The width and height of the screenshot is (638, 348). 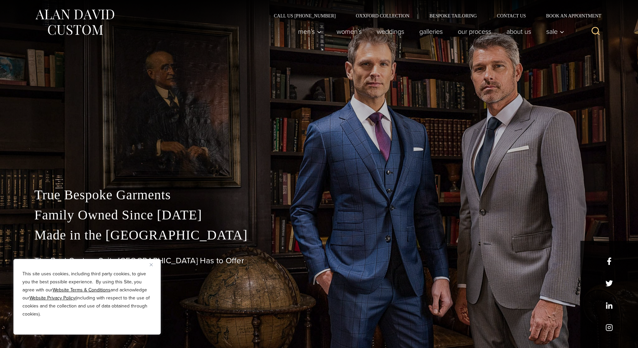 What do you see at coordinates (349, 31) in the screenshot?
I see `a: Women’s` at bounding box center [349, 31].